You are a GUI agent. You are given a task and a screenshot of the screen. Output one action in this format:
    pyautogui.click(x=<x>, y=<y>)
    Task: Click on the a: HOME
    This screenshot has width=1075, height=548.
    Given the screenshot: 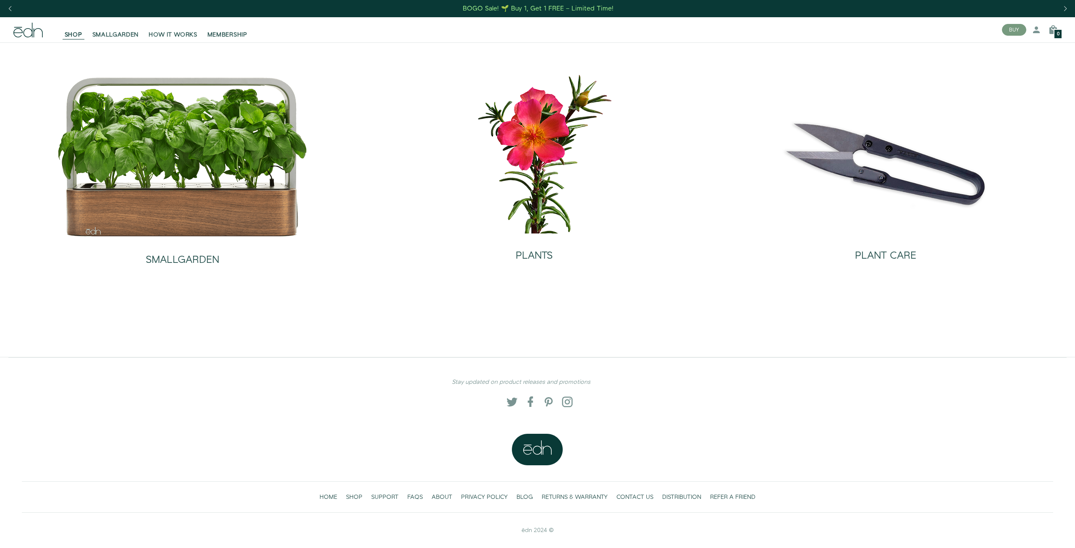 What is the action you would take?
    pyautogui.click(x=328, y=497)
    